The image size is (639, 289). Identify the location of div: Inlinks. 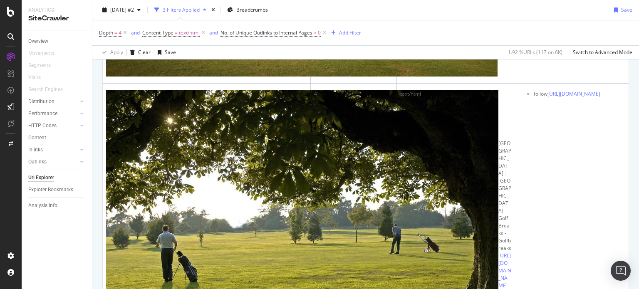
(35, 150).